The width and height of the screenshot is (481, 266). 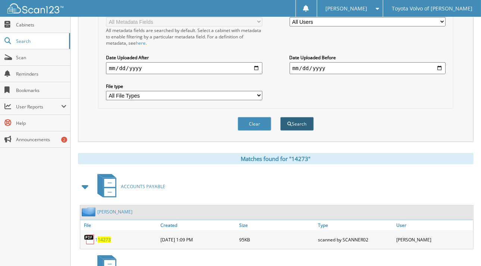 What do you see at coordinates (184, 68) in the screenshot?
I see `input: start` at bounding box center [184, 68].